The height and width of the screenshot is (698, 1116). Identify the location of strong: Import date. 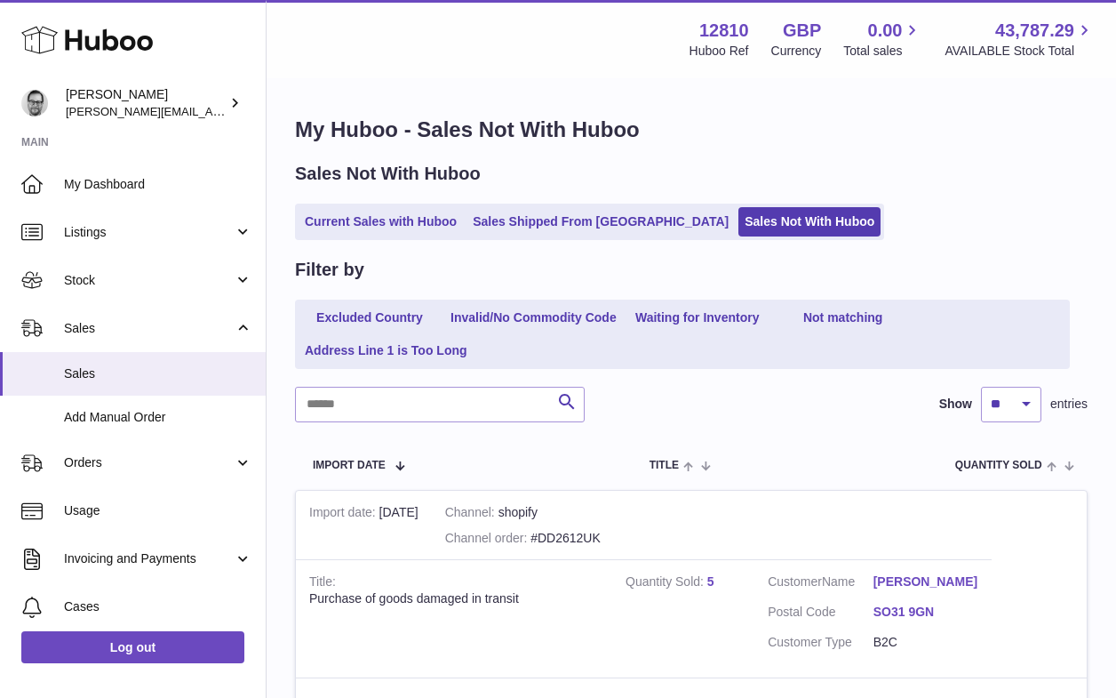
(344, 514).